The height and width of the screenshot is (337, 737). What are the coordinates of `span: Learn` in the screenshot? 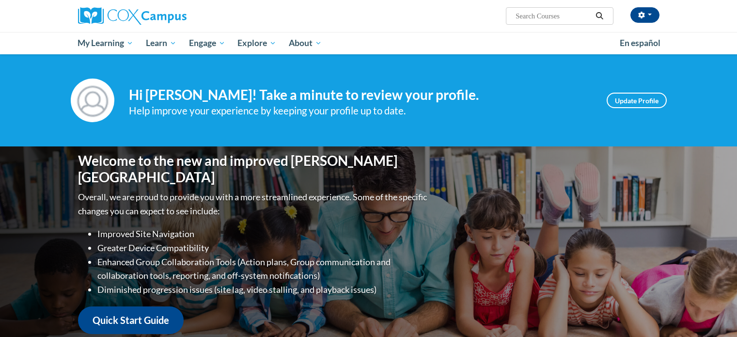 It's located at (161, 43).